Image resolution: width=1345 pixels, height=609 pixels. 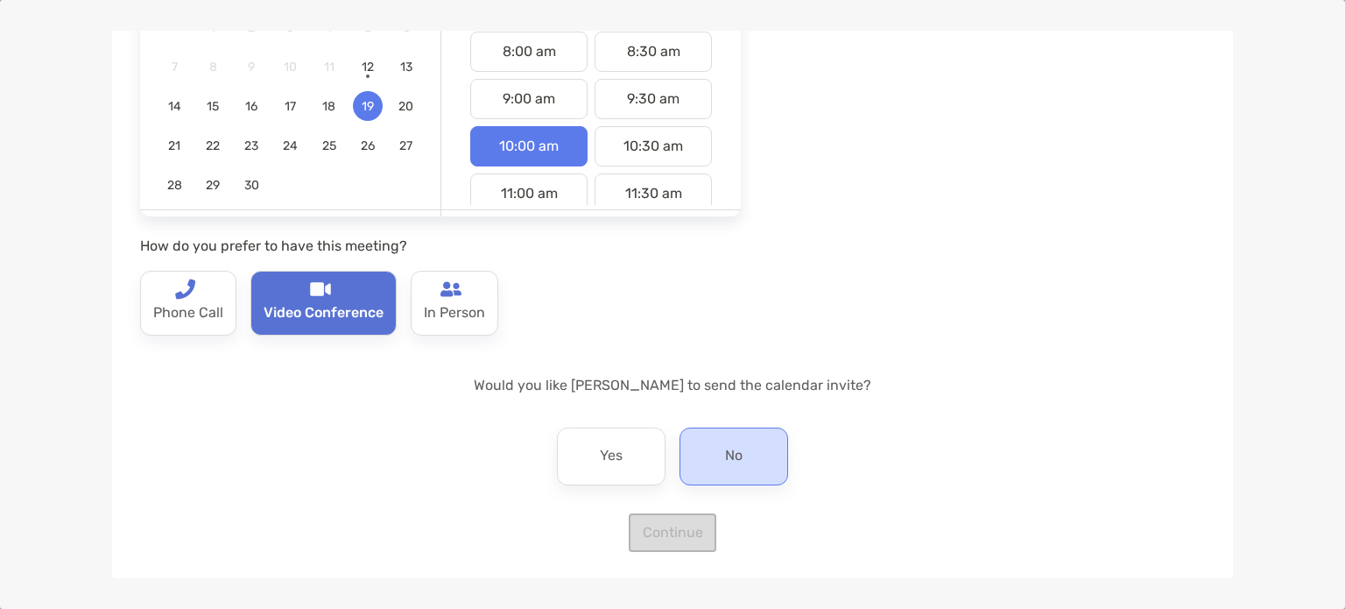 What do you see at coordinates (529, 52) in the screenshot?
I see `div: 8:00 am` at bounding box center [529, 52].